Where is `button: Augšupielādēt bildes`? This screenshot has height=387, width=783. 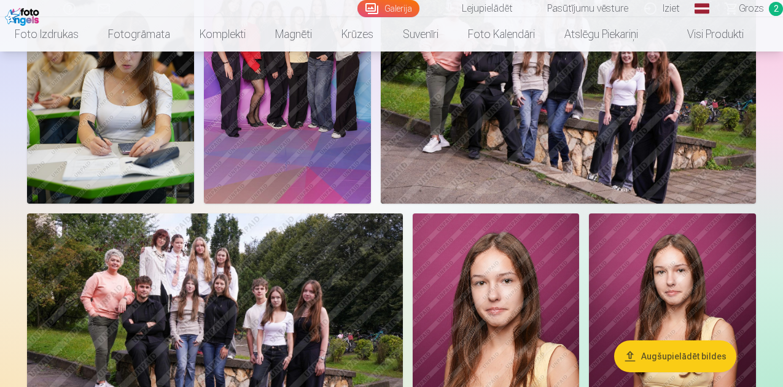 button: Augšupielādēt bildes is located at coordinates (675, 357).